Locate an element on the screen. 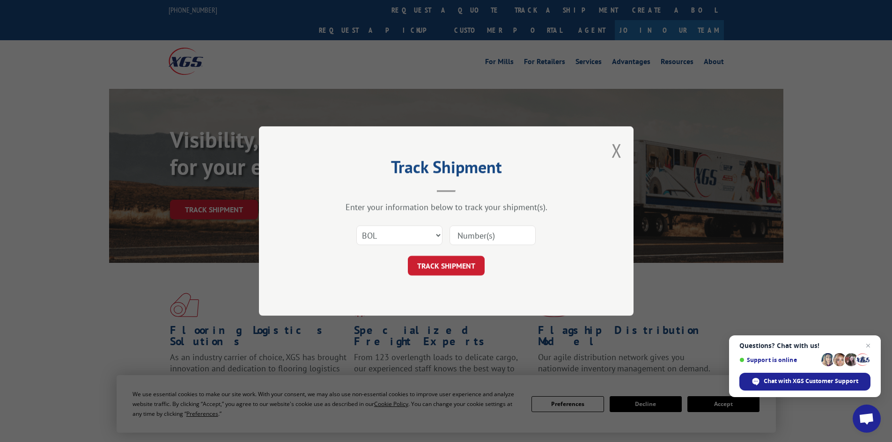 This screenshot has height=442, width=892. div: Open chat is located at coordinates (867, 419).